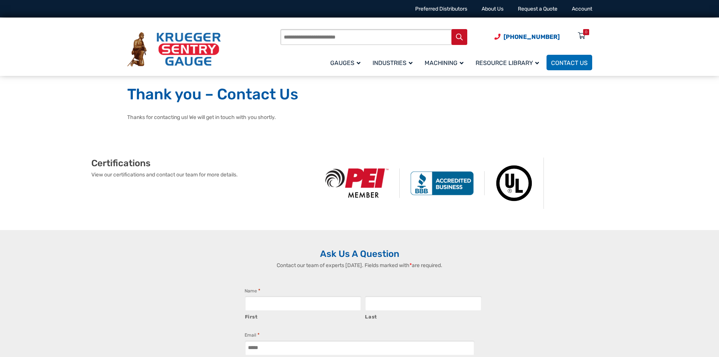 The image size is (719, 357). Describe the element at coordinates (442, 9) in the screenshot. I see `a: Preferred Distributors` at that location.